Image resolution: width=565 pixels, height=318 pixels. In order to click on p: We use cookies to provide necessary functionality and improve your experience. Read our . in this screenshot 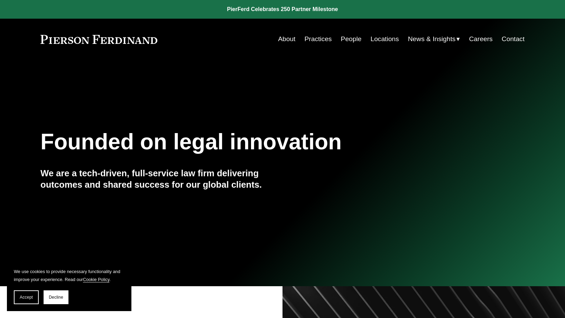, I will do `click(69, 276)`.